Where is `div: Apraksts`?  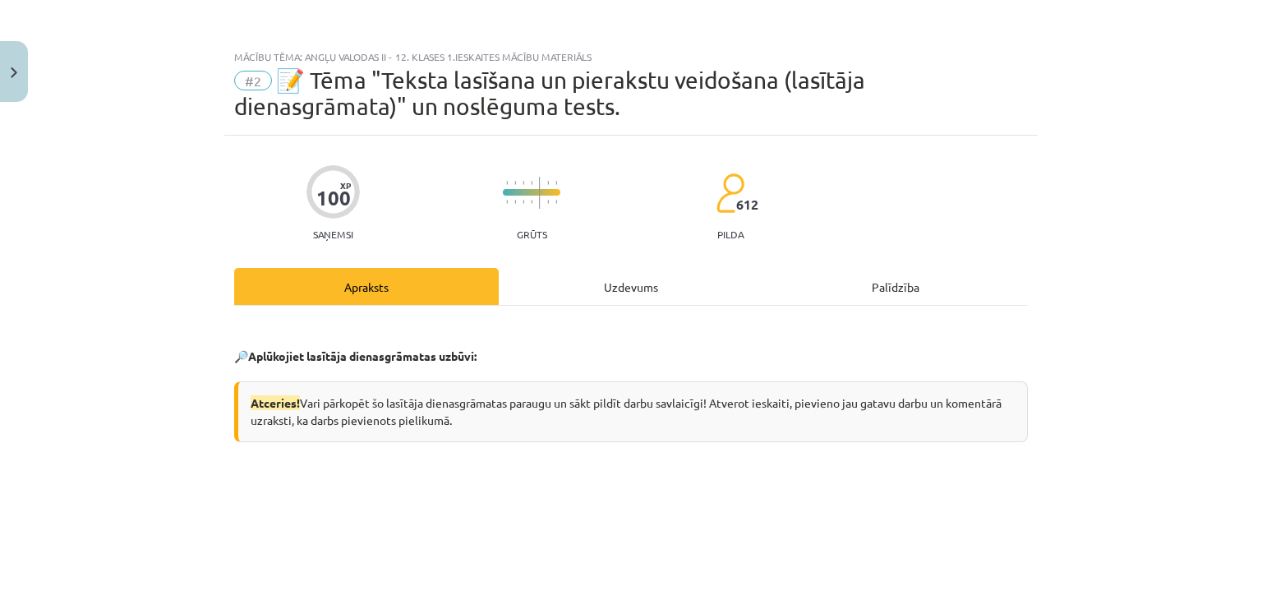 div: Apraksts is located at coordinates (367, 286).